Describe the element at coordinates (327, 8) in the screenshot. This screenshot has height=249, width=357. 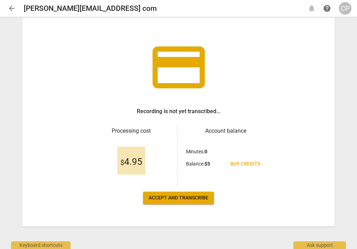
I see `span: help` at that location.